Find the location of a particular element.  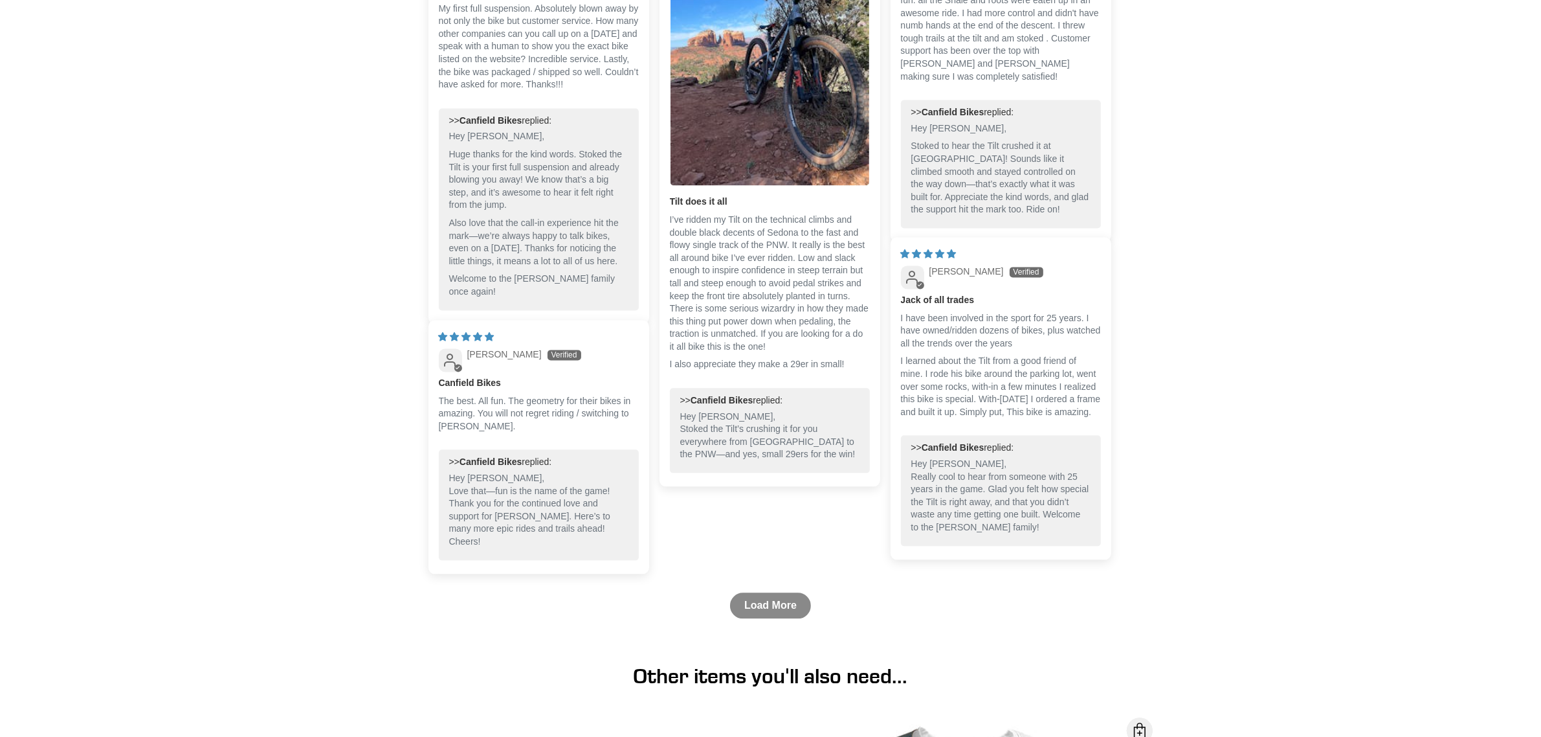

a: Load More is located at coordinates (770, 605).